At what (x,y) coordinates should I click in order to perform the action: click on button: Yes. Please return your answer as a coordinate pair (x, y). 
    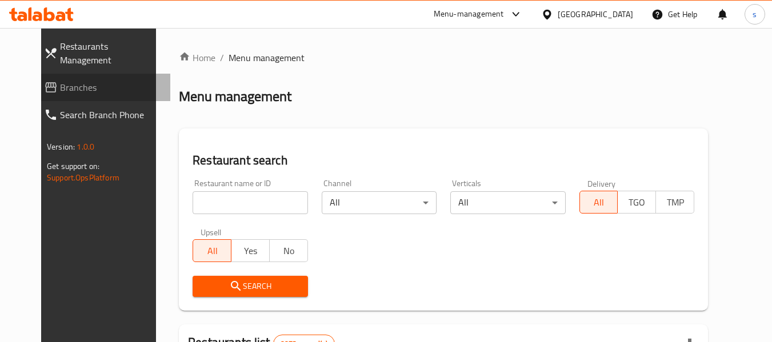
    Looking at the image, I should click on (250, 251).